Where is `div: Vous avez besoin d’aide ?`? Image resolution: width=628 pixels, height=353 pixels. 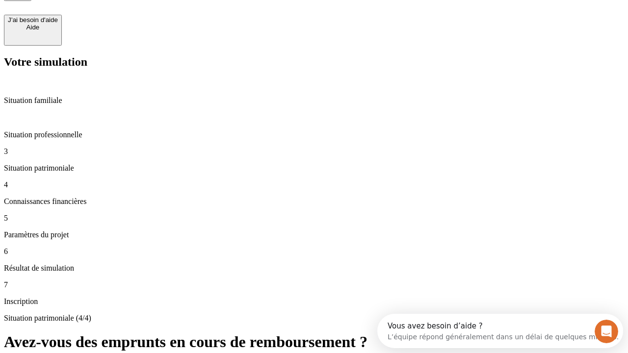
div: Vous avez besoin d’aide ? is located at coordinates (126, 12).